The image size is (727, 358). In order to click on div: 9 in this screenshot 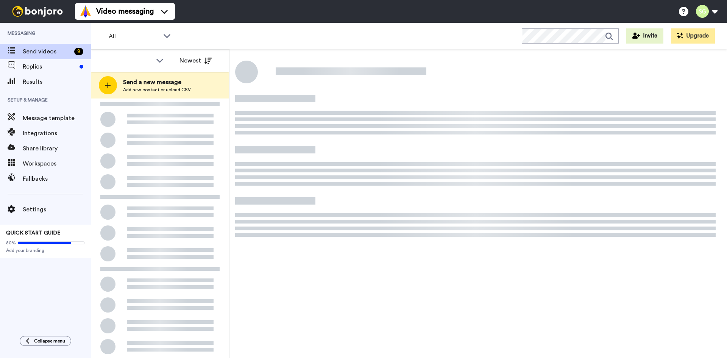, I will do `click(79, 51)`.